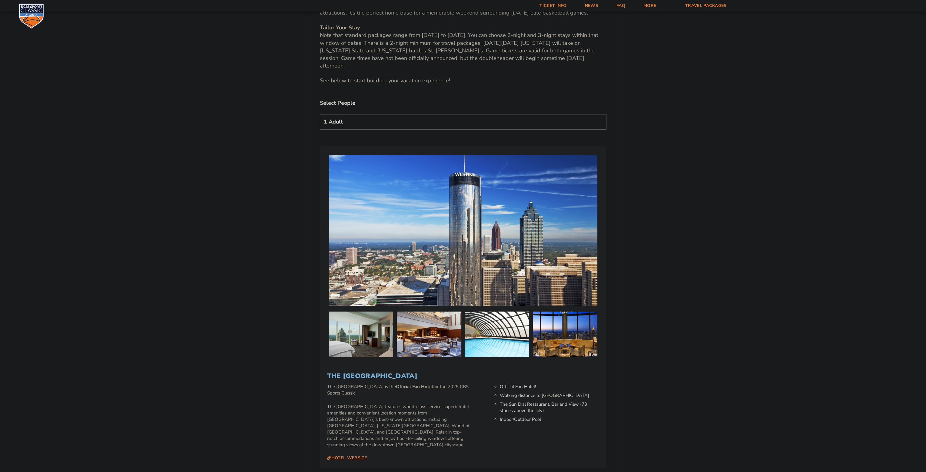 The height and width of the screenshot is (472, 926). What do you see at coordinates (549, 408) in the screenshot?
I see `li: The Sun Dial Restaurant, Bar and View (73 stories above the city)` at bounding box center [549, 408].